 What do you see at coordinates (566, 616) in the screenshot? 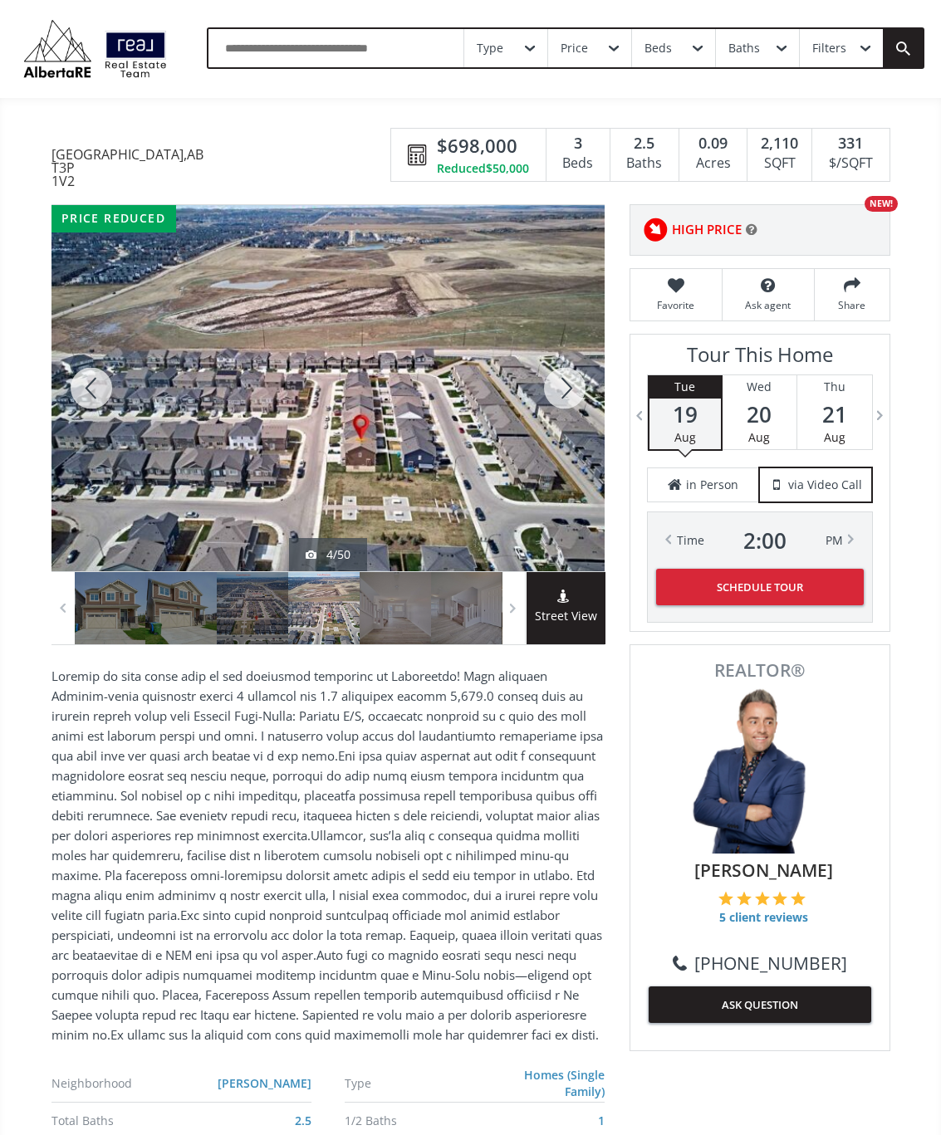
I see `span: Street View` at bounding box center [566, 616].